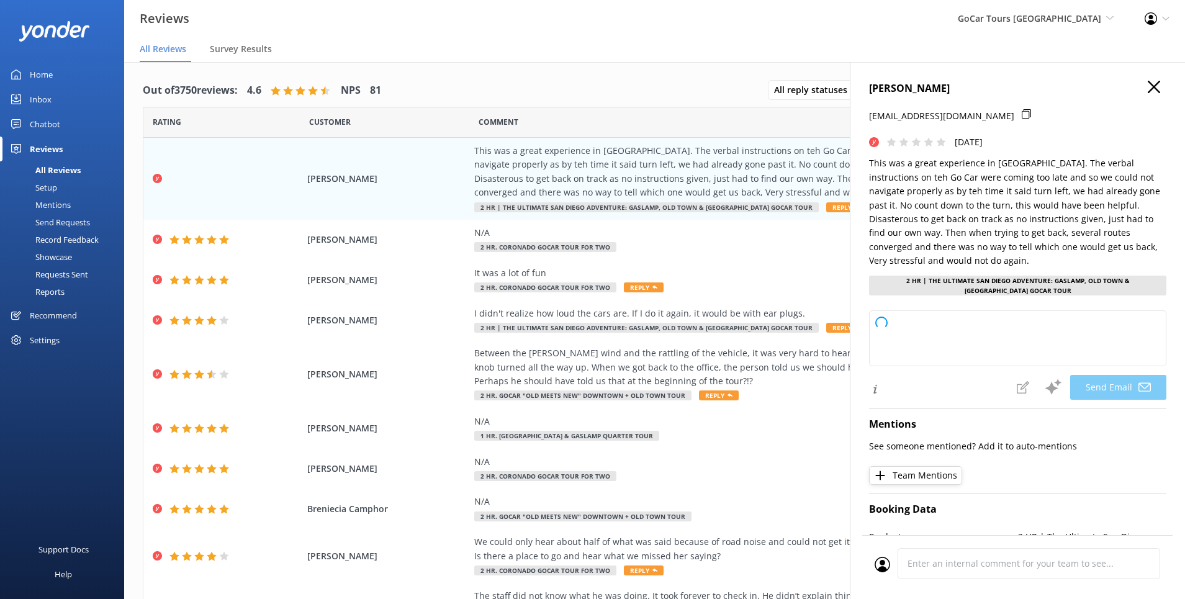 The width and height of the screenshot is (1185, 599). I want to click on div: Recommend, so click(53, 315).